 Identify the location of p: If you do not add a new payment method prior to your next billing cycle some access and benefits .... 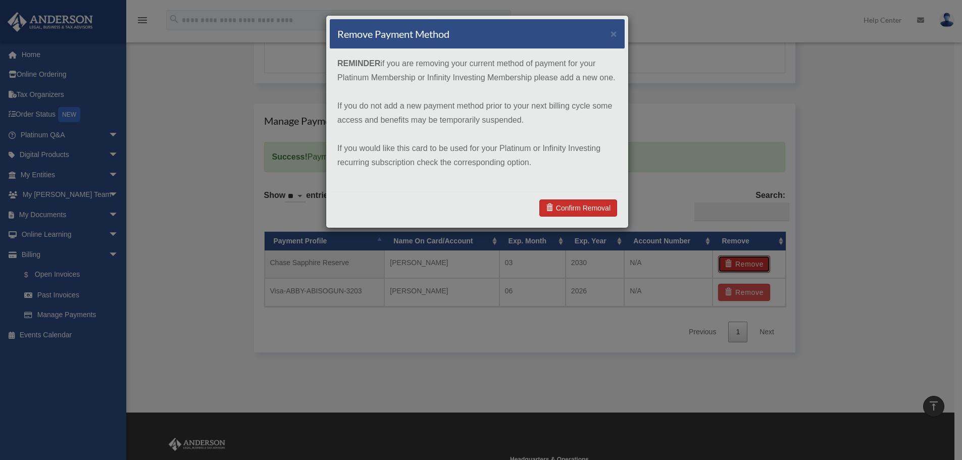
(477, 113).